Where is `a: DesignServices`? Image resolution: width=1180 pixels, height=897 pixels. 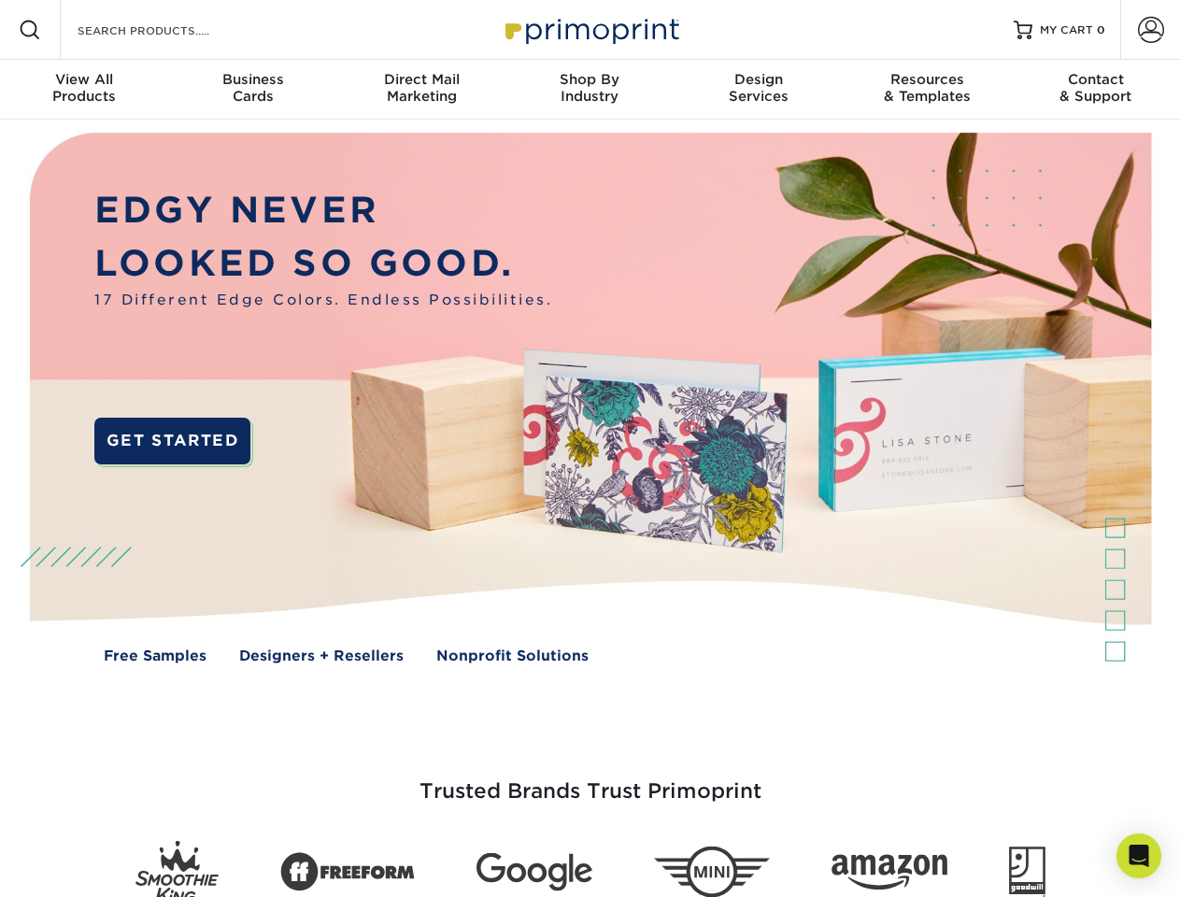
a: DesignServices is located at coordinates (759, 90).